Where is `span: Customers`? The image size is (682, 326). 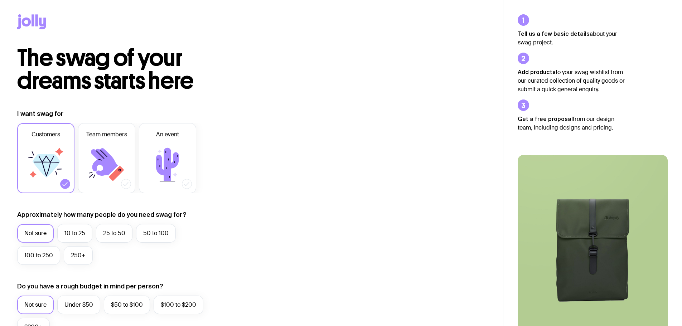
span: Customers is located at coordinates (46, 135).